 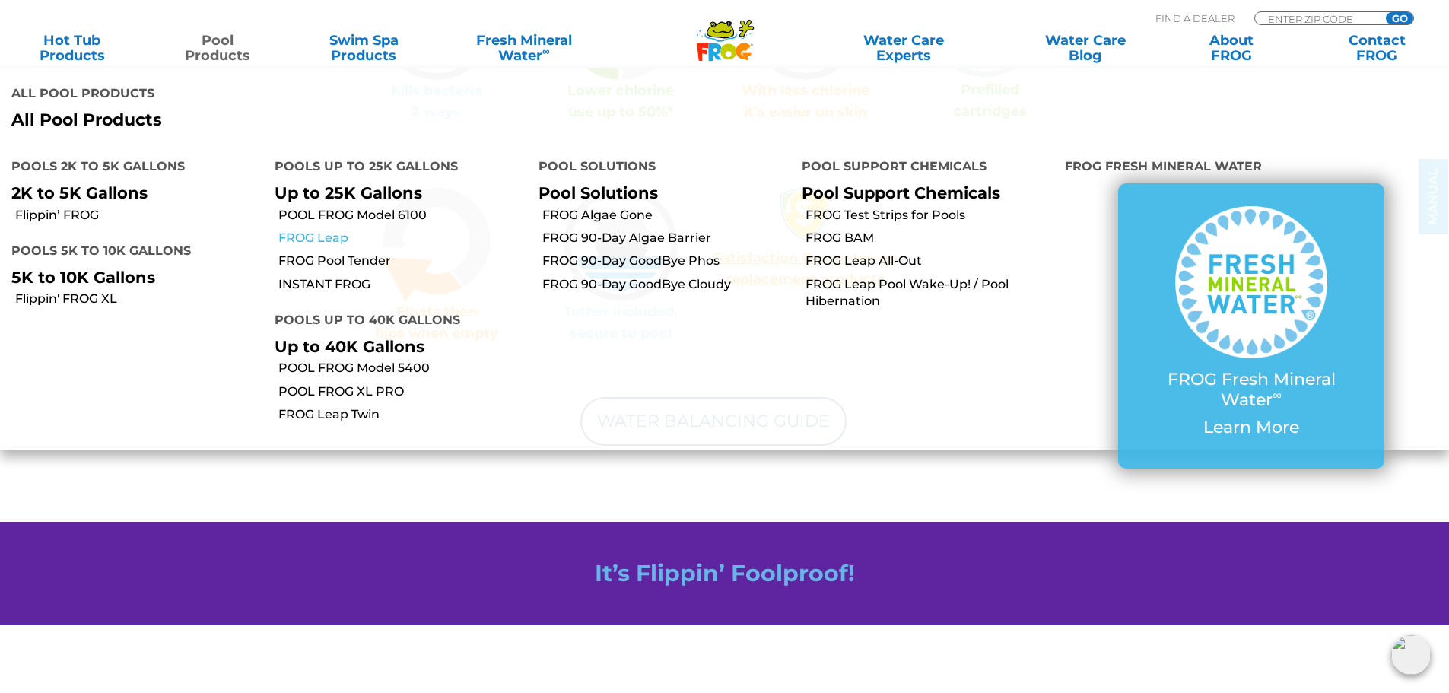 I want to click on a: Water CareExperts, so click(x=904, y=48).